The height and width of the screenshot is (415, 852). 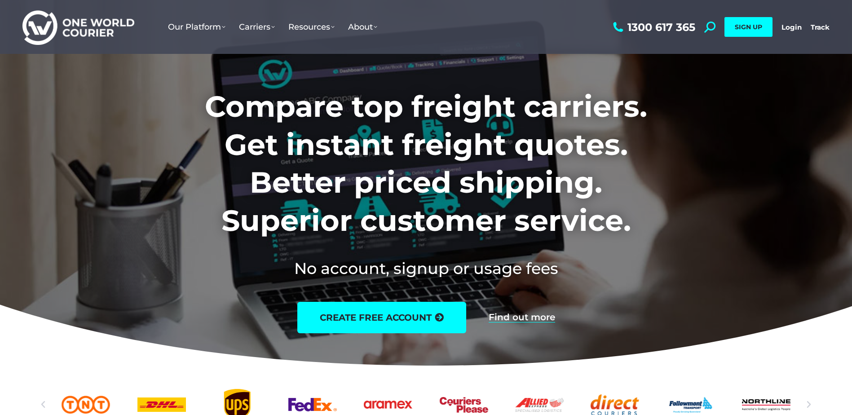 What do you see at coordinates (522, 318) in the screenshot?
I see `a: Find out more` at bounding box center [522, 318].